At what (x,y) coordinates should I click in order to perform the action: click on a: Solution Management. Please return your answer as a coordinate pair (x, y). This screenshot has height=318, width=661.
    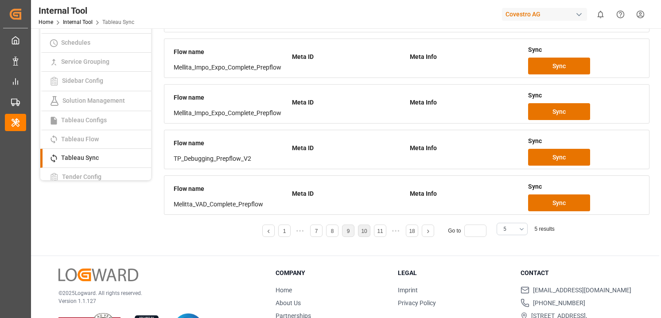
    Looking at the image, I should click on (96, 101).